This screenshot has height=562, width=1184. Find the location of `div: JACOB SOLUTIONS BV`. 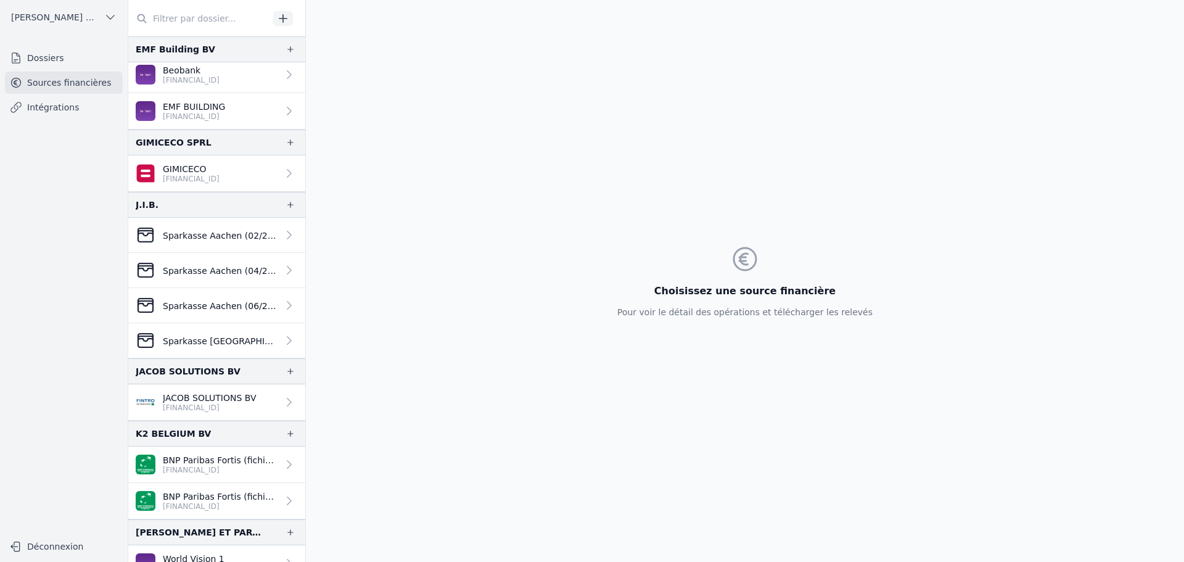

div: JACOB SOLUTIONS BV is located at coordinates (188, 371).